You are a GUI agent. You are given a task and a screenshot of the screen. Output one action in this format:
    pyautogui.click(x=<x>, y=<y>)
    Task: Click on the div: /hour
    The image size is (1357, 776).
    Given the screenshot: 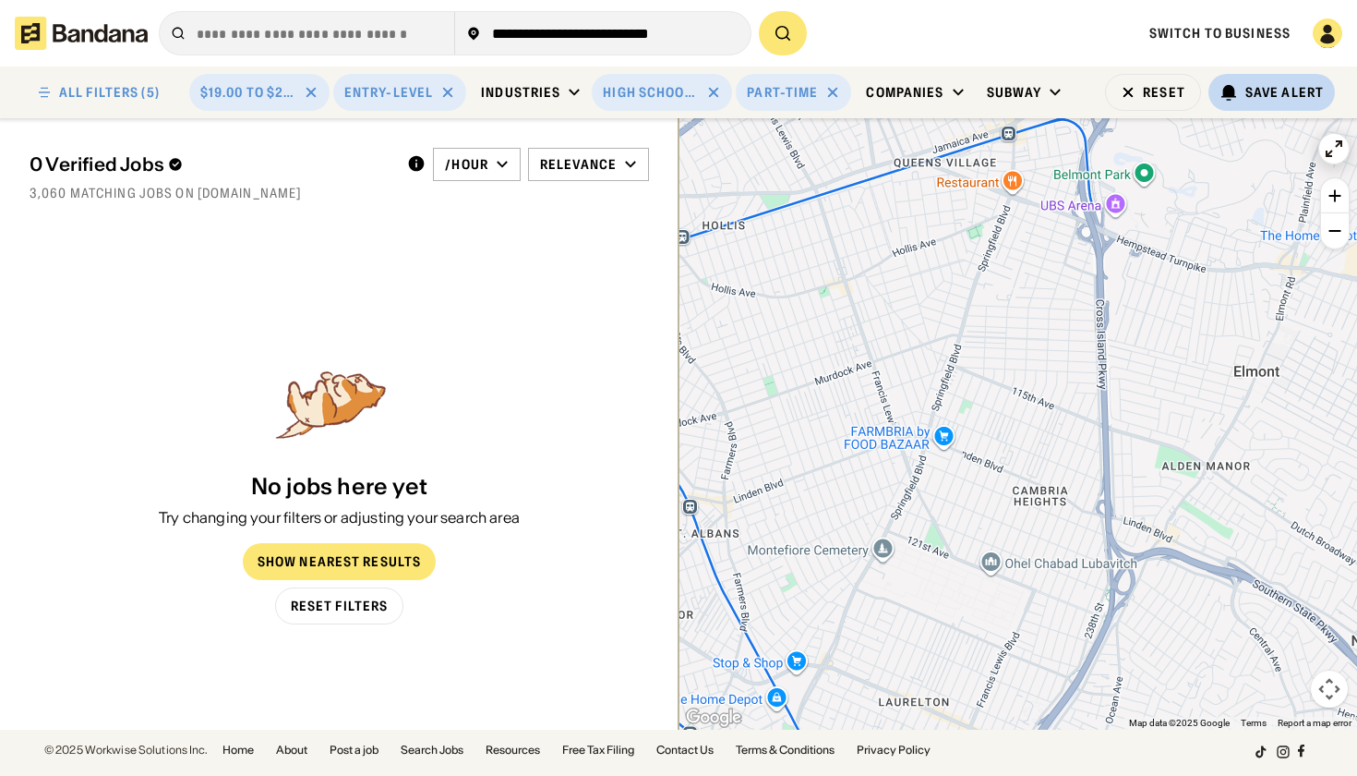 What is the action you would take?
    pyautogui.click(x=466, y=164)
    